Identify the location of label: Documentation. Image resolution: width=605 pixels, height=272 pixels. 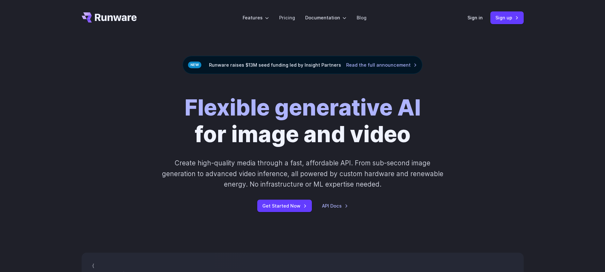
(326, 17).